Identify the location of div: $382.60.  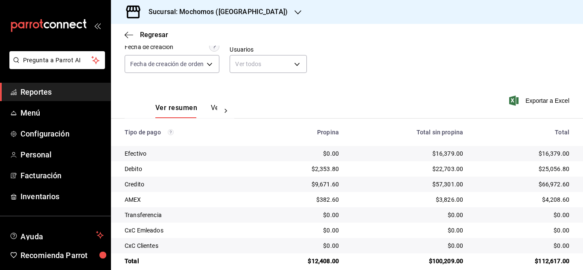
(300, 200).